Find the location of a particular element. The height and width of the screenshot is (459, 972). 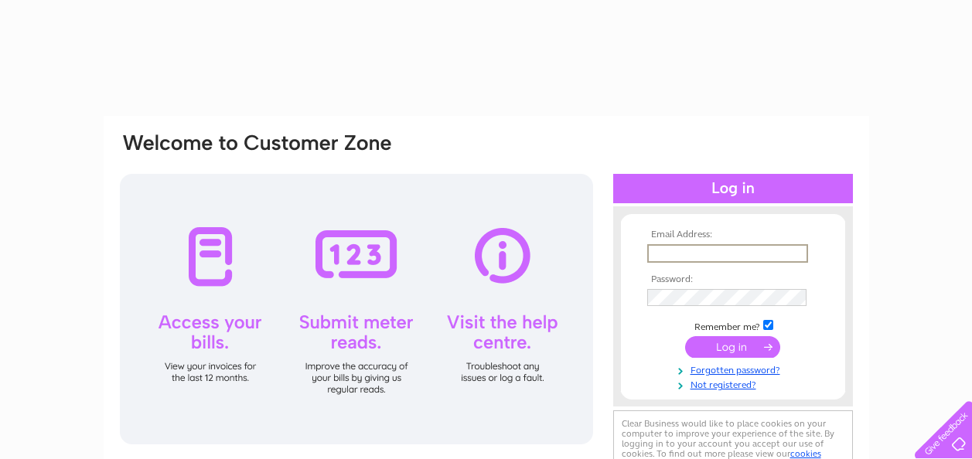

a: Not registered? is located at coordinates (734, 383).